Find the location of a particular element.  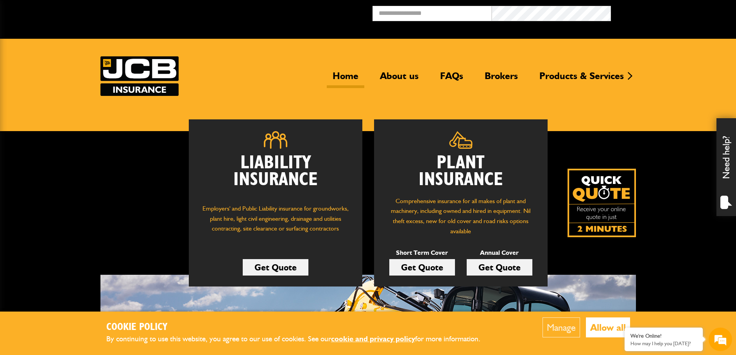

button: Broker Login is located at coordinates (671, 12).